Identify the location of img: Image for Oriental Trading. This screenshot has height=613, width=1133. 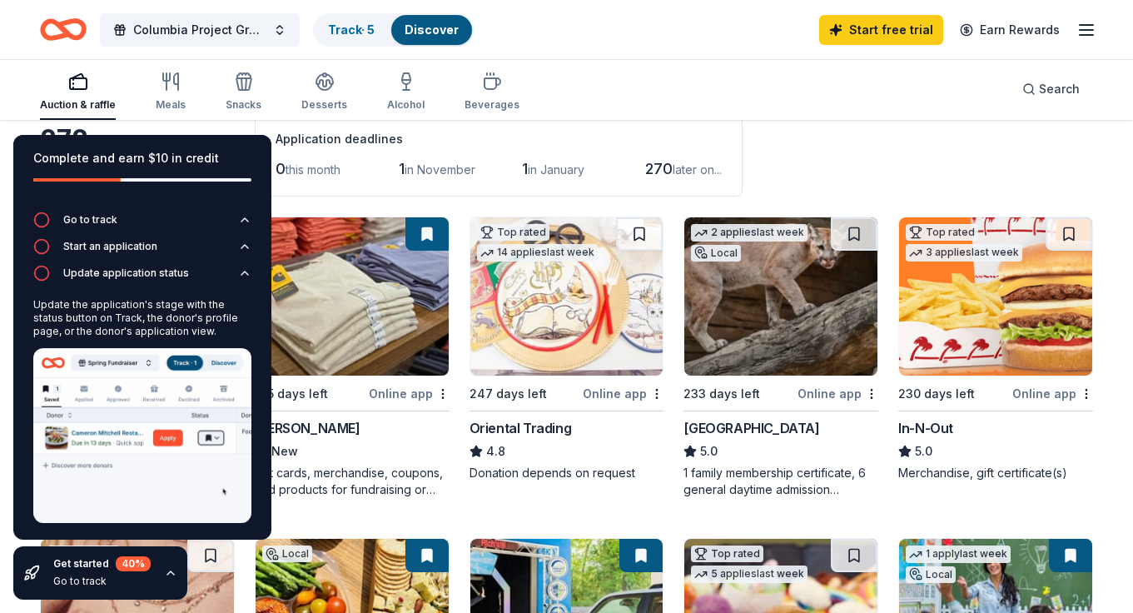
(567, 296).